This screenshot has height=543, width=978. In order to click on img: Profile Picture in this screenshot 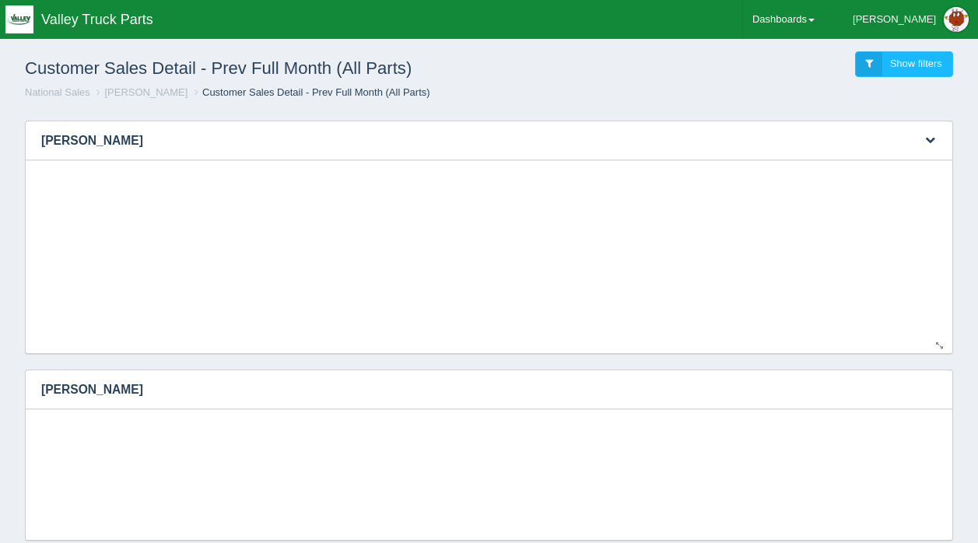, I will do `click(956, 19)`.